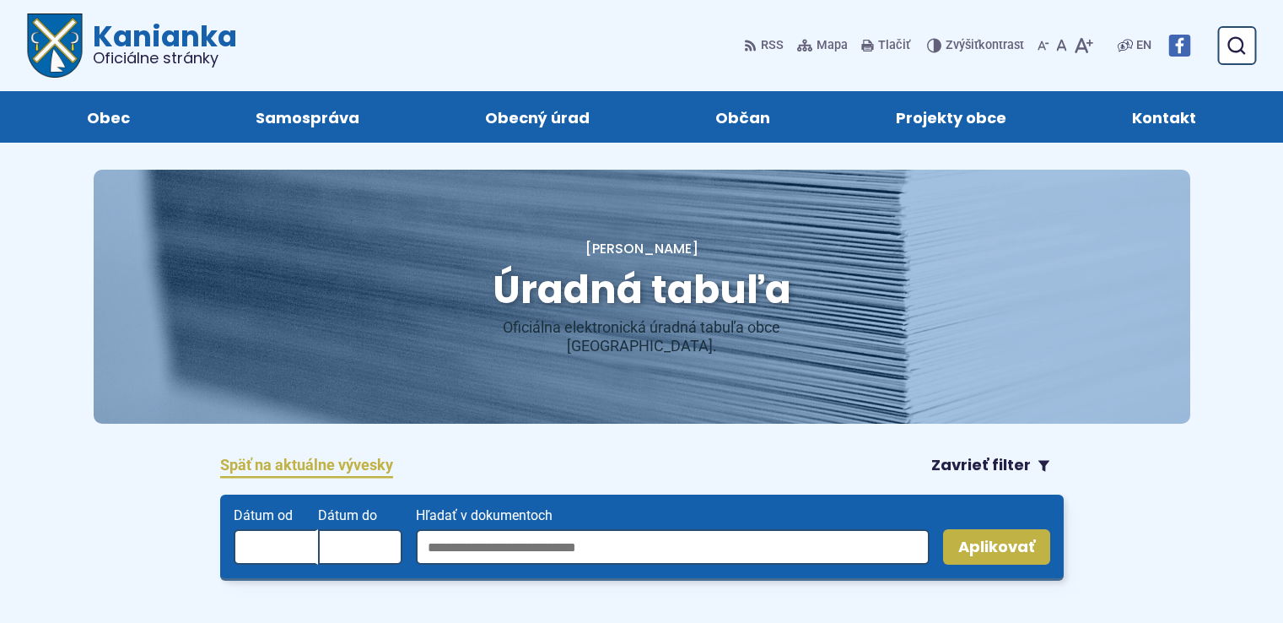 Image resolution: width=1283 pixels, height=623 pixels. What do you see at coordinates (306, 465) in the screenshot?
I see `a: Späť na aktuálne vývesky` at bounding box center [306, 465].